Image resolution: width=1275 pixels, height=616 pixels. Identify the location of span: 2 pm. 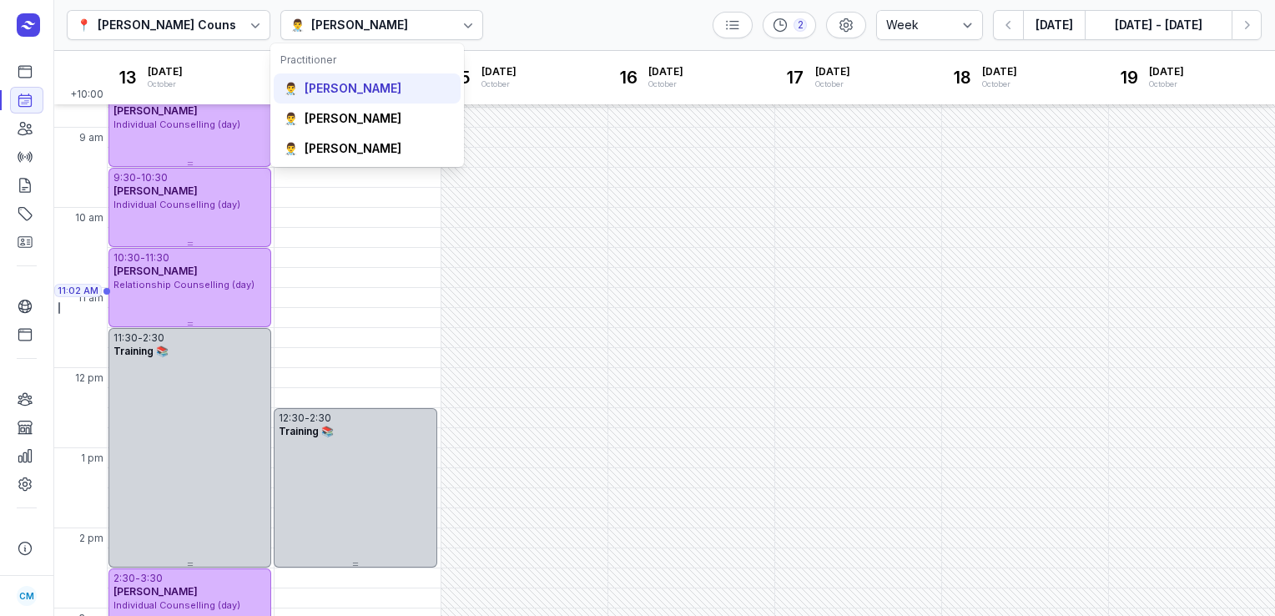
(91, 538).